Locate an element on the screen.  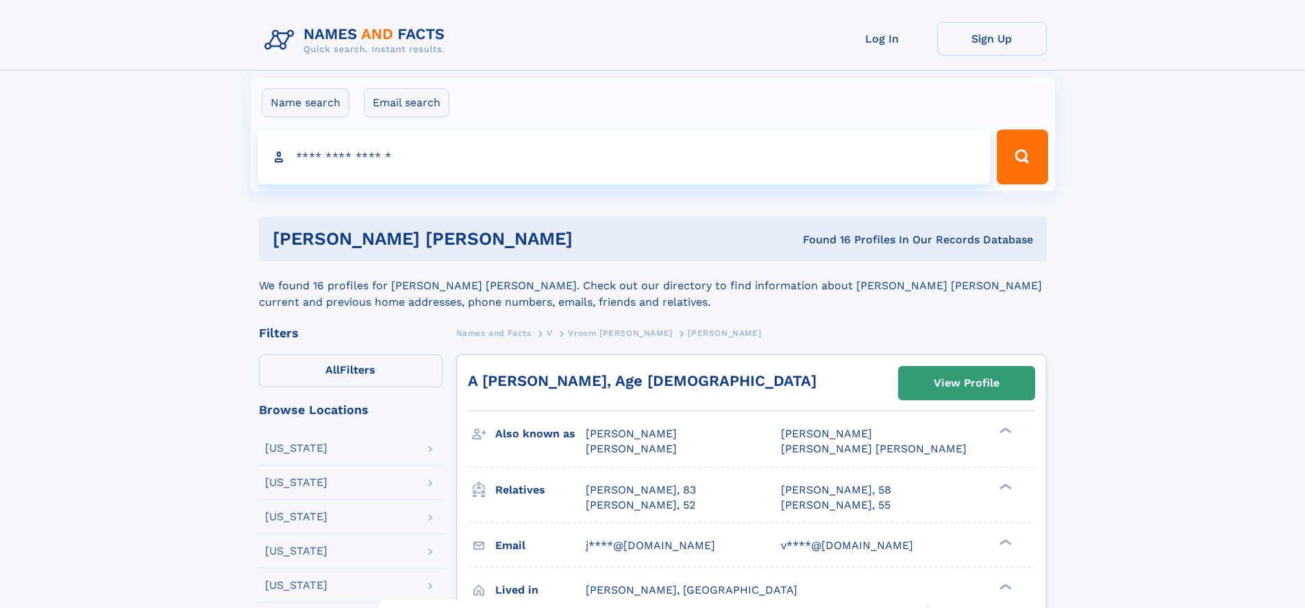
div: Filters is located at coordinates (351, 333).